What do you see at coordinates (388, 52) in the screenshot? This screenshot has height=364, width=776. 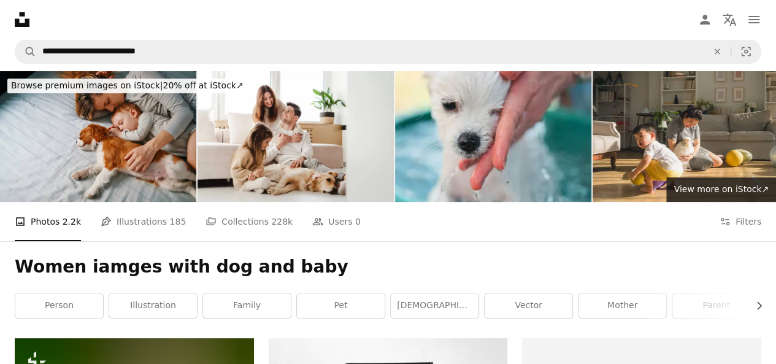 I see `form: Find visuals sitewide` at bounding box center [388, 52].